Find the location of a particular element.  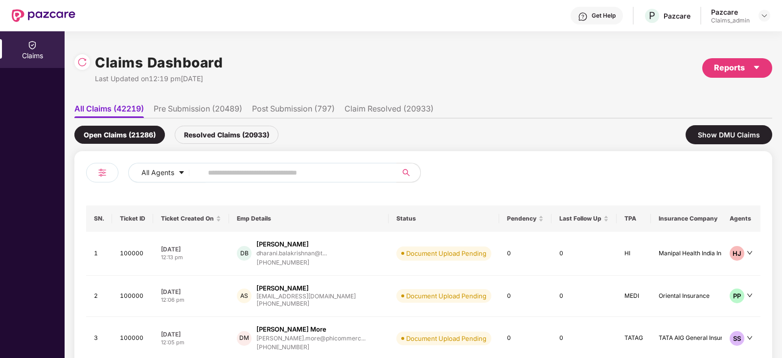

button: All Agentscaret-down is located at coordinates (167, 173).